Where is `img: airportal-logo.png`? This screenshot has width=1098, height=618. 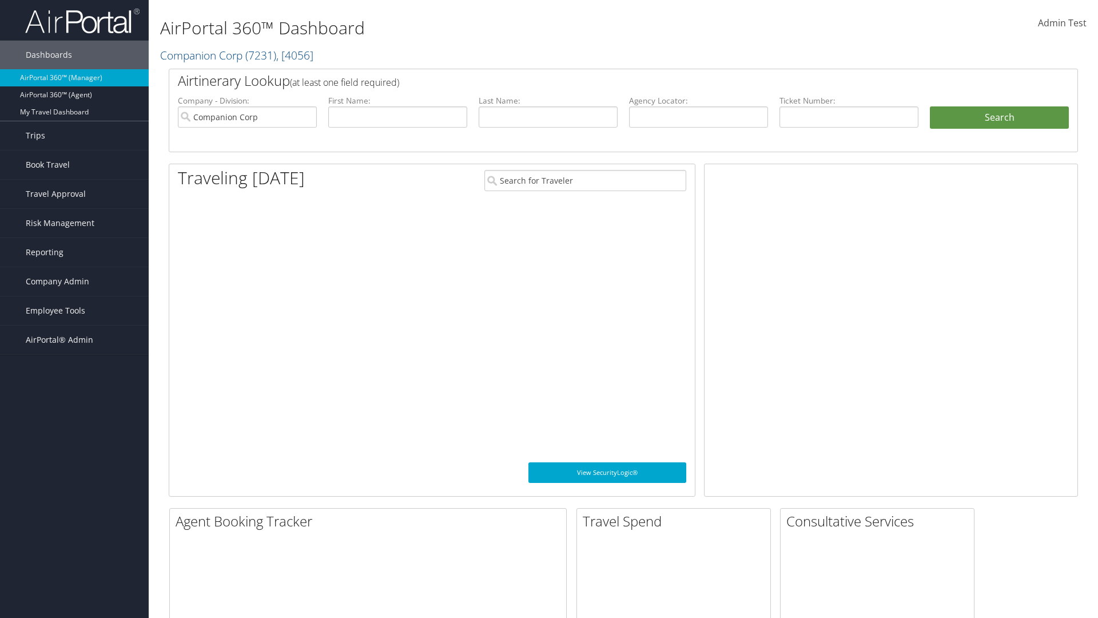 img: airportal-logo.png is located at coordinates (82, 21).